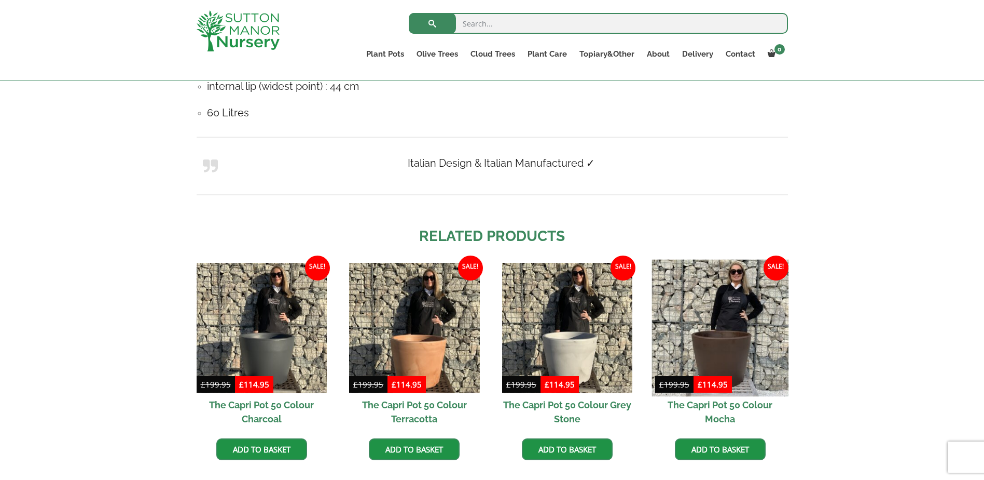 This screenshot has height=480, width=984. What do you see at coordinates (498, 86) in the screenshot?
I see `h4: internal lip (widest point) : 44 cm` at bounding box center [498, 86].